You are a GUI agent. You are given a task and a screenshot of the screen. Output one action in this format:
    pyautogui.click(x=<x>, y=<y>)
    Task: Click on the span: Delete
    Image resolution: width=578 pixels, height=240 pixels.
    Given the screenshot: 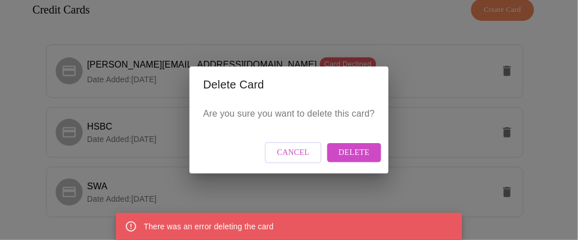 What is the action you would take?
    pyautogui.click(x=354, y=152)
    